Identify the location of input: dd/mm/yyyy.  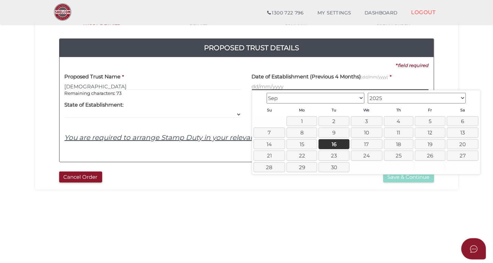
(340, 86).